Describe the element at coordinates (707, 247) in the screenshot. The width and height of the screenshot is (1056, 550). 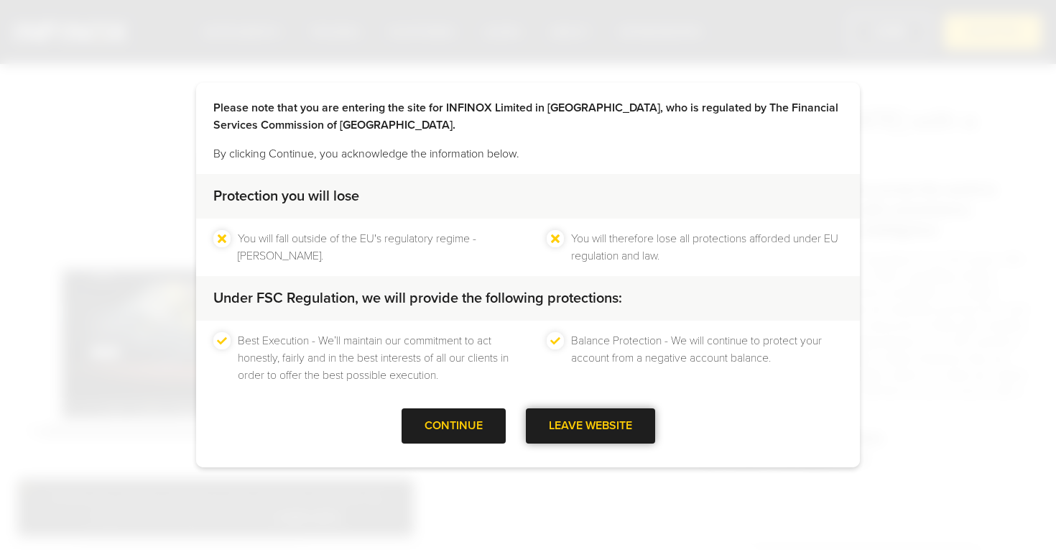
I see `li: You will therefore lose all protections afforded under EU regulation and law.` at that location.